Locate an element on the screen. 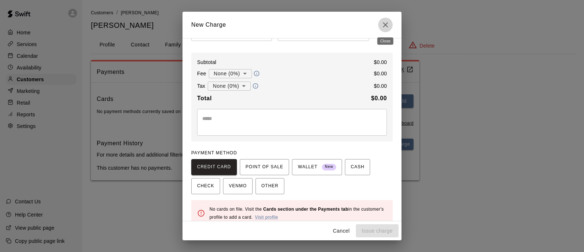 The height and width of the screenshot is (252, 584). span: OTHER is located at coordinates (270, 186).